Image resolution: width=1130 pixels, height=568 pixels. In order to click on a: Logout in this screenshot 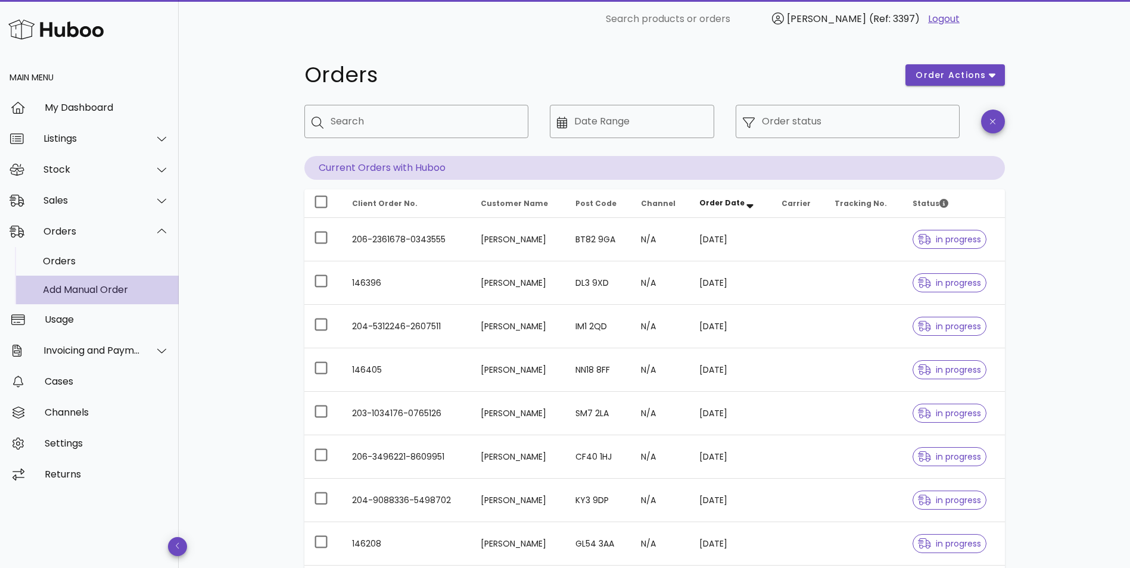, I will do `click(943, 19)`.